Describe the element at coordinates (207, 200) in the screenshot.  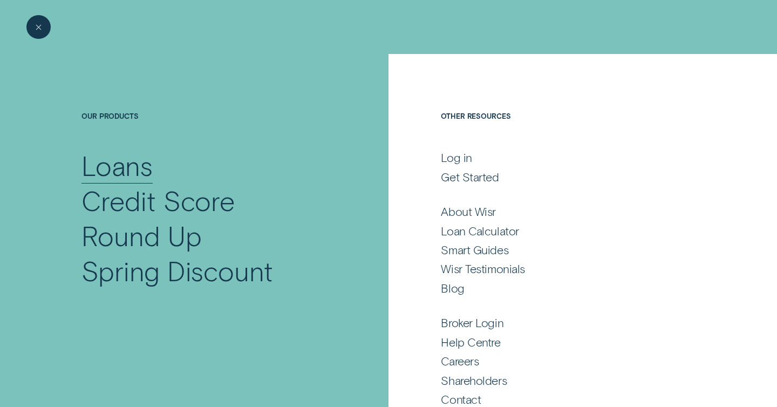
I see `a: Credit Score` at that location.